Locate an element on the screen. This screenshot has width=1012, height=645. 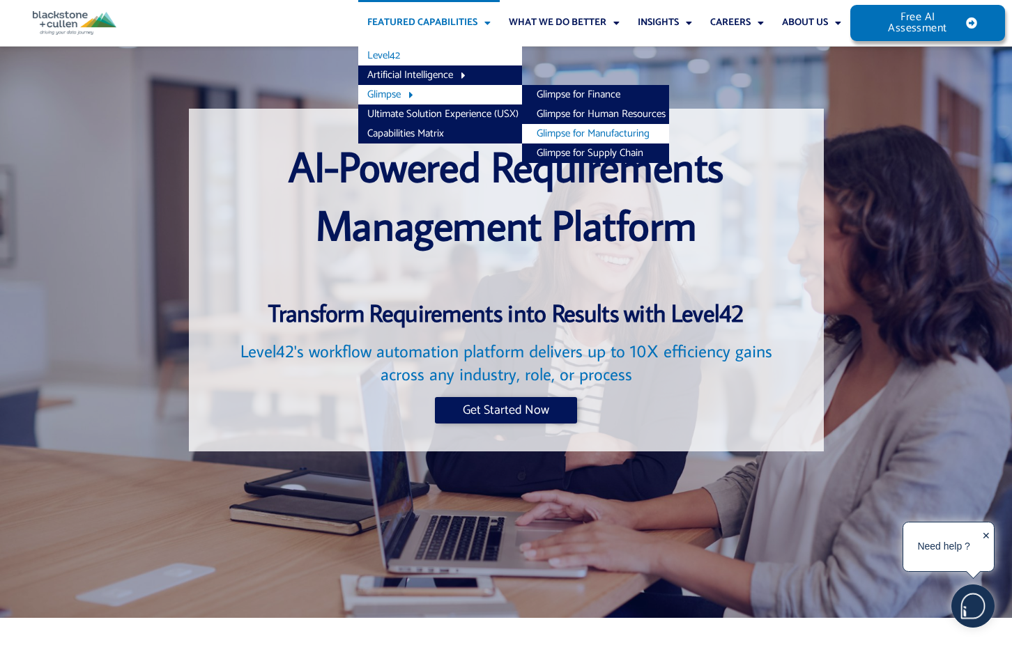
a: Glimpse for Finance is located at coordinates (595, 95).